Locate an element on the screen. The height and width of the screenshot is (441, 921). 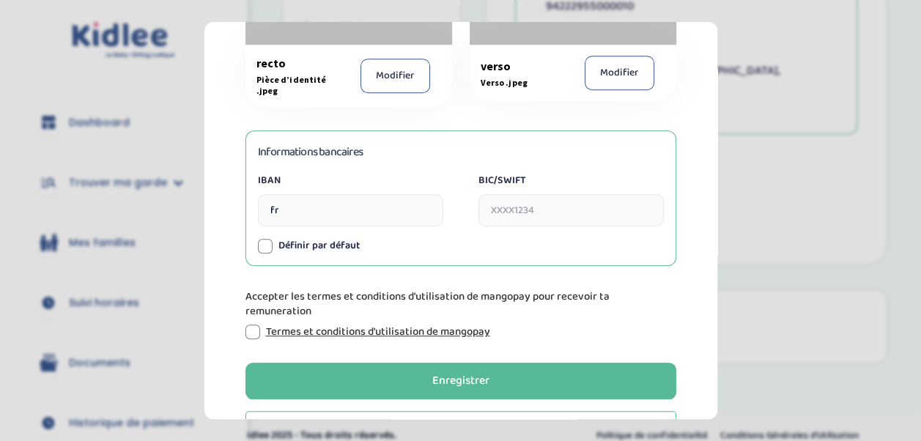
label: BIC/SWIFT is located at coordinates (570, 180).